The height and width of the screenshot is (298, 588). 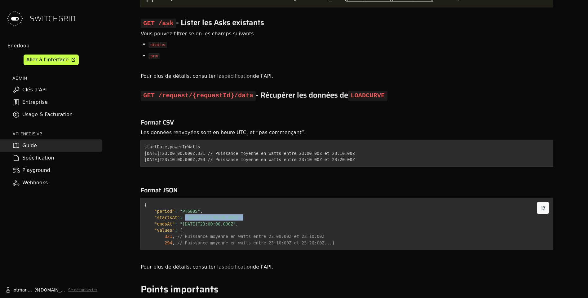 I want to click on button: Se déconnecter, so click(x=83, y=290).